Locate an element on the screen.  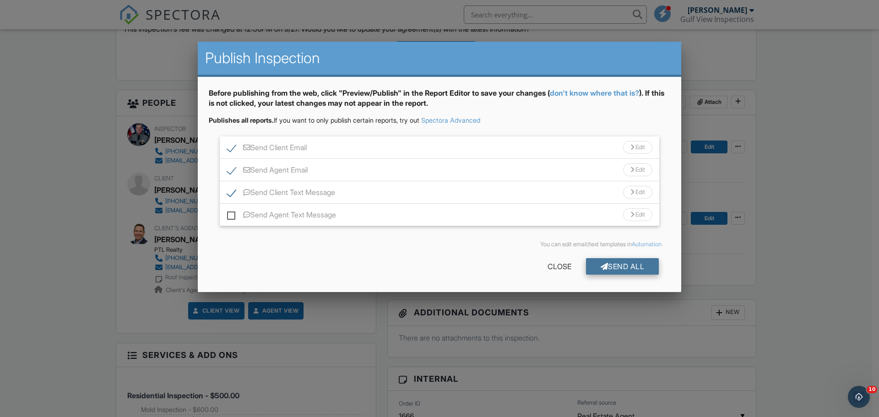
strong: Publishes all reports. is located at coordinates (241, 120).